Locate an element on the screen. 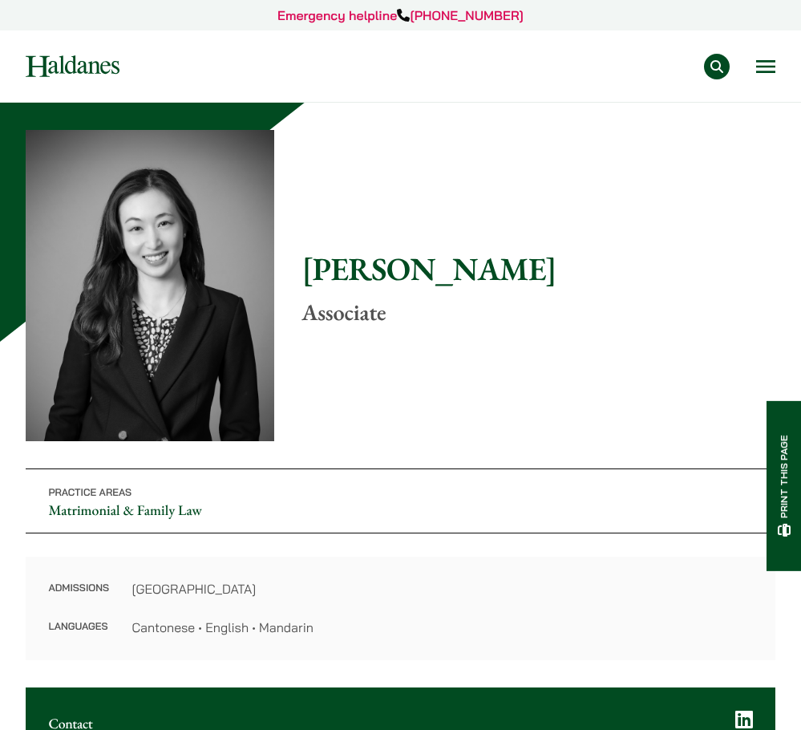 This screenshot has width=801, height=730. p: Associate is located at coordinates (538, 313).